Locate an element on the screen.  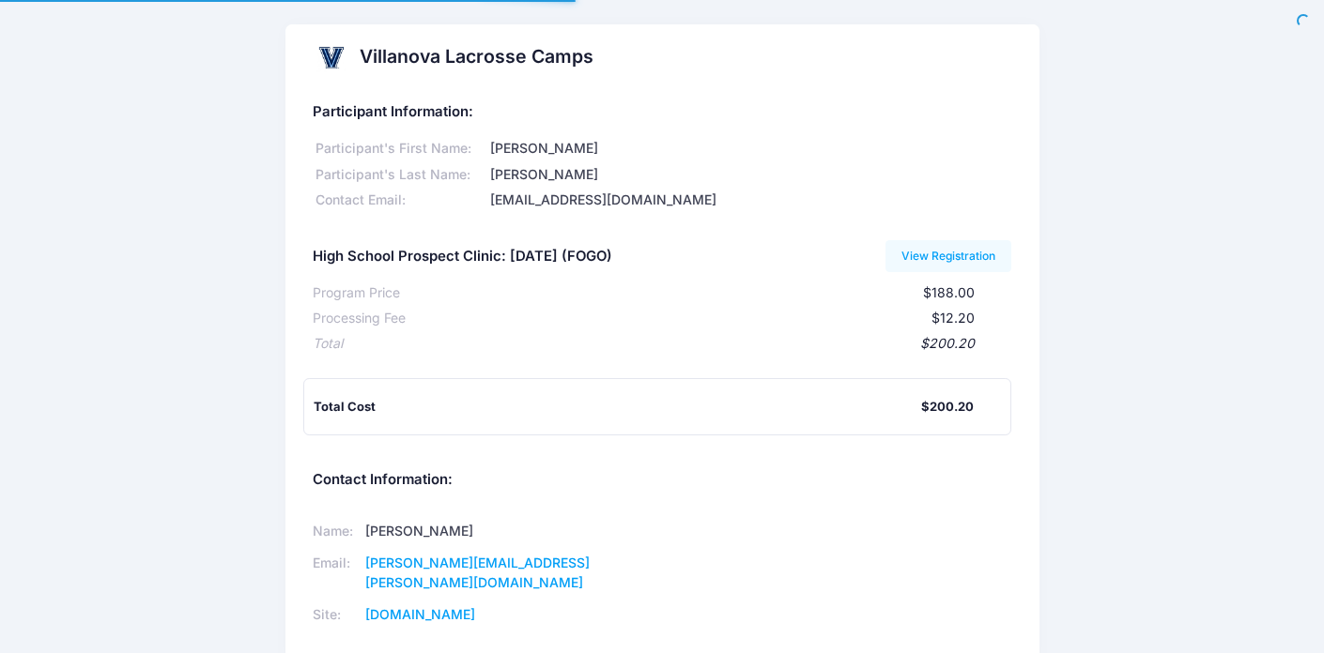
h5: Participant Information: is located at coordinates (662, 113).